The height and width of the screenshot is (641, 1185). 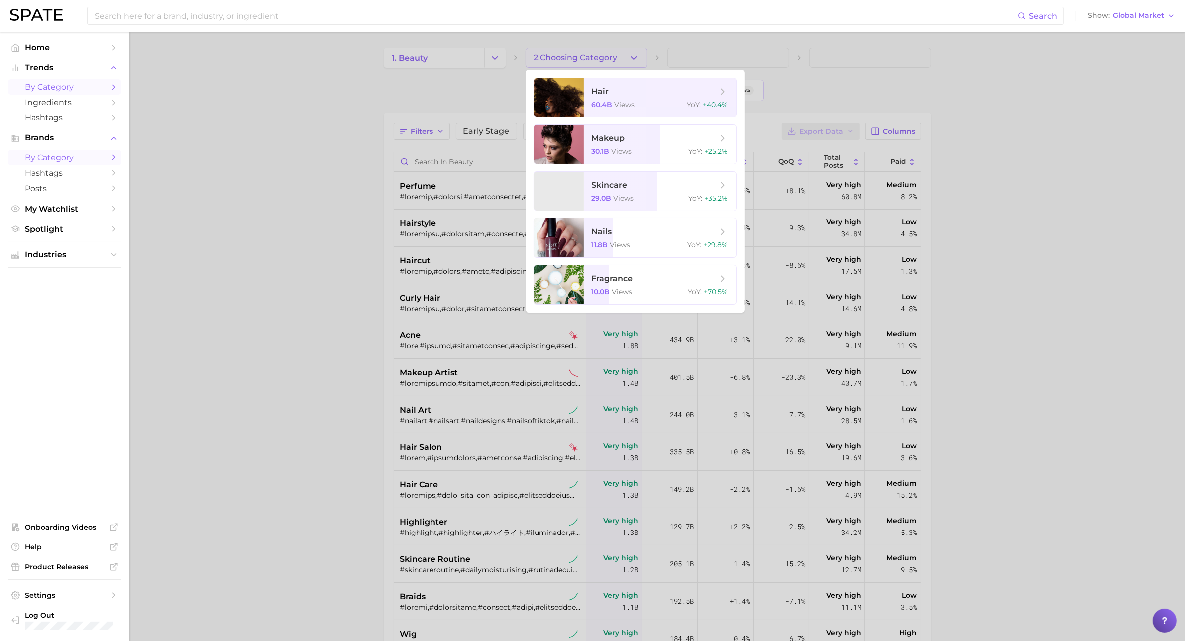 I want to click on span: Help, so click(x=65, y=547).